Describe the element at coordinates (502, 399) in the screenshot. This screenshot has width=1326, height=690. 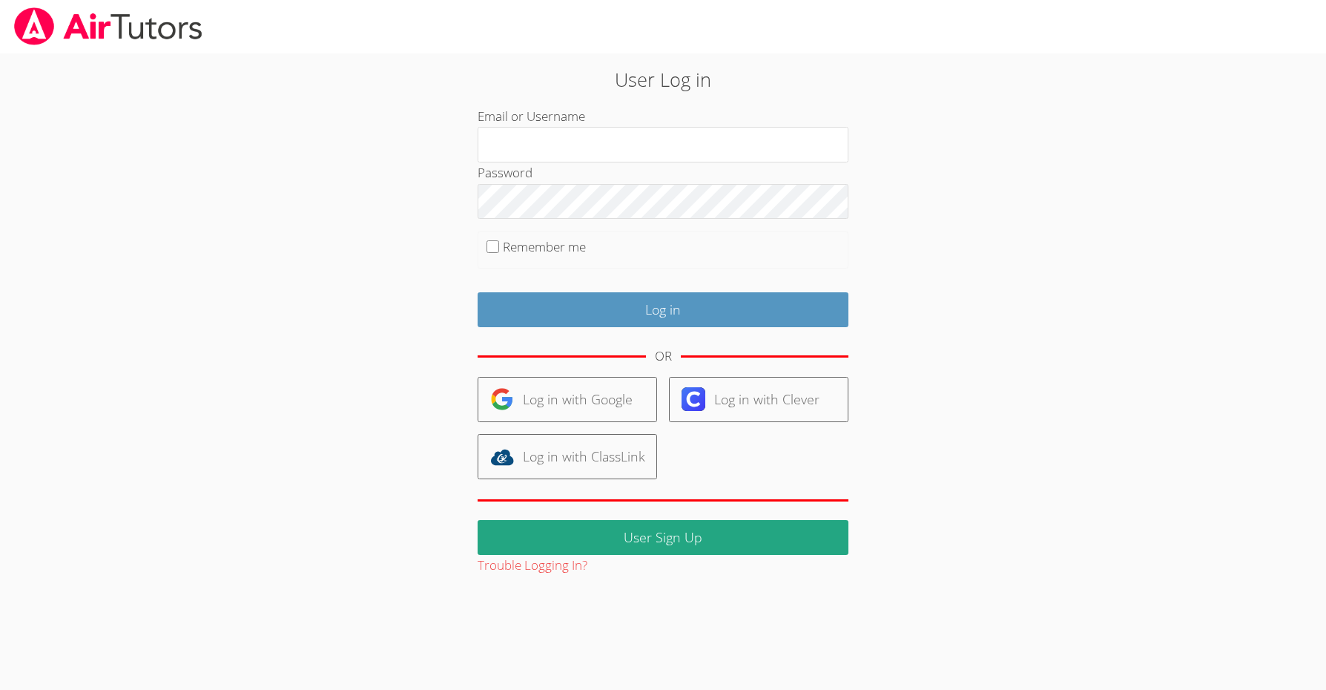
I see `img: google-logo-50288ca7cdecda66e5e0955fdab243c47b7ad437acaf1139b6f446037453330a.svg` at that location.